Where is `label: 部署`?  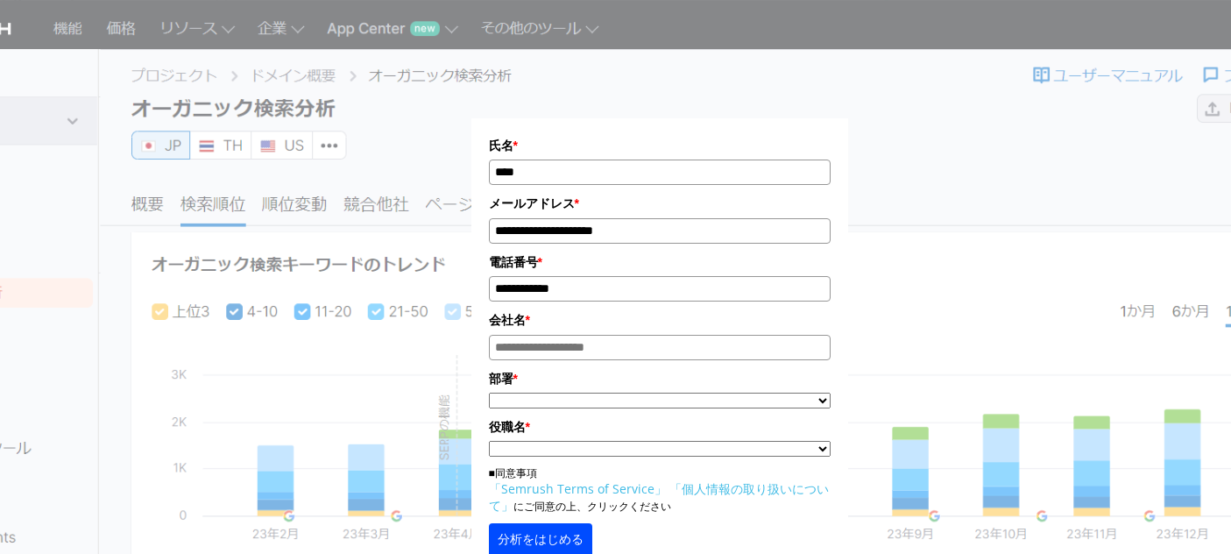 label: 部署 is located at coordinates (660, 379).